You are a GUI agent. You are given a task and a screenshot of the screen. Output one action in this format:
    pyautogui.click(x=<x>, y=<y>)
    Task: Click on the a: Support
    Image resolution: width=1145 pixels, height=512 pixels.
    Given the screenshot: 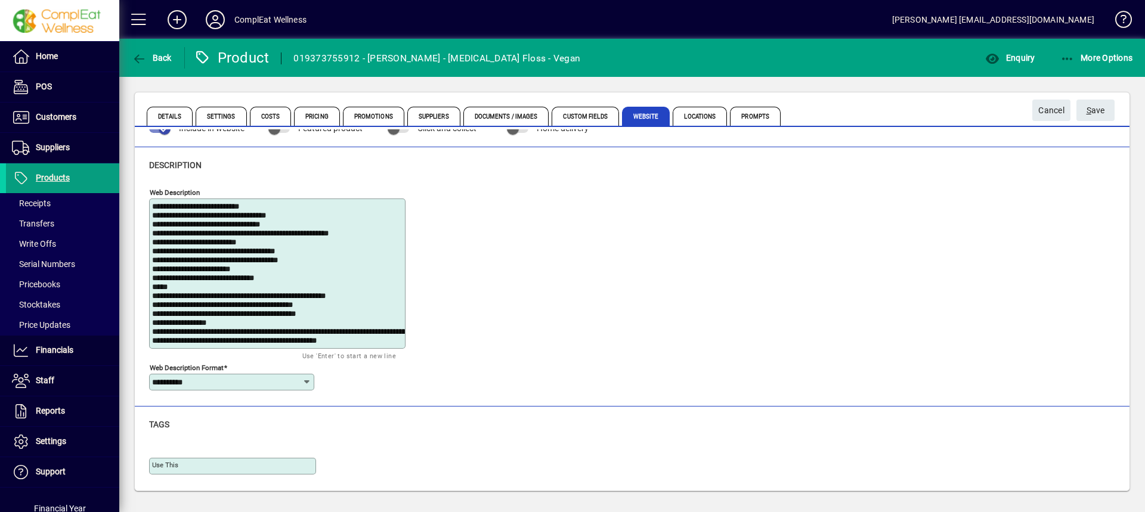 What is the action you would take?
    pyautogui.click(x=63, y=472)
    